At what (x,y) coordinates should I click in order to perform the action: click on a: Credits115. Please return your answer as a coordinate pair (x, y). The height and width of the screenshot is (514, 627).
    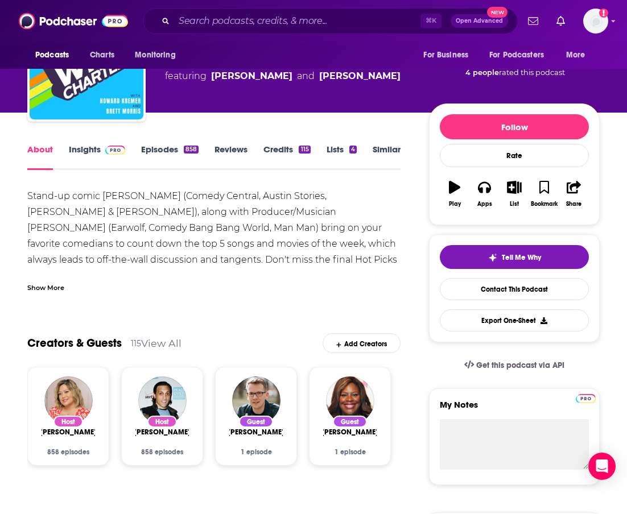
    Looking at the image, I should click on (287, 157).